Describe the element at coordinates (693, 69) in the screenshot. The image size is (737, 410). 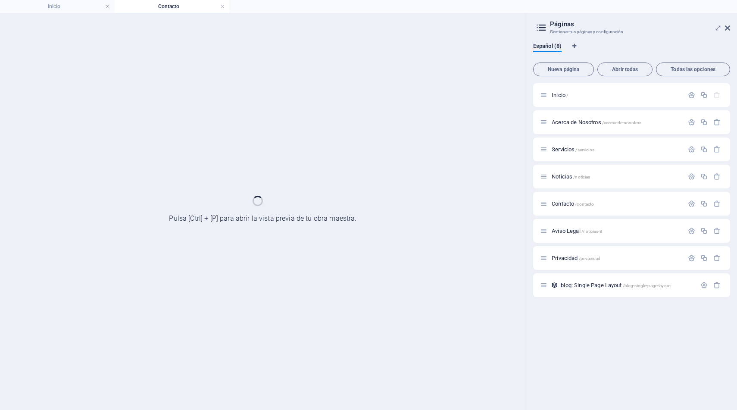
I see `span: Todas las opciones` at that location.